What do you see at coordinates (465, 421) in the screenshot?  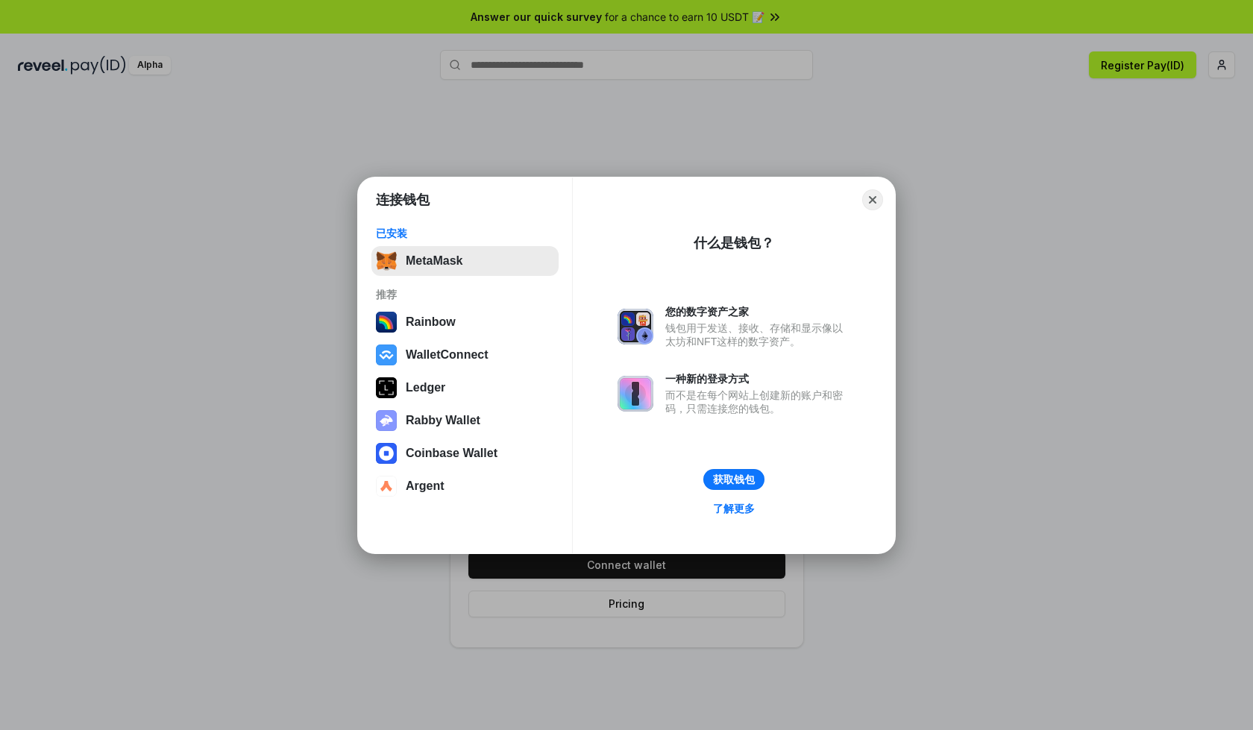 I see `button: Rabby Wallet` at bounding box center [465, 421].